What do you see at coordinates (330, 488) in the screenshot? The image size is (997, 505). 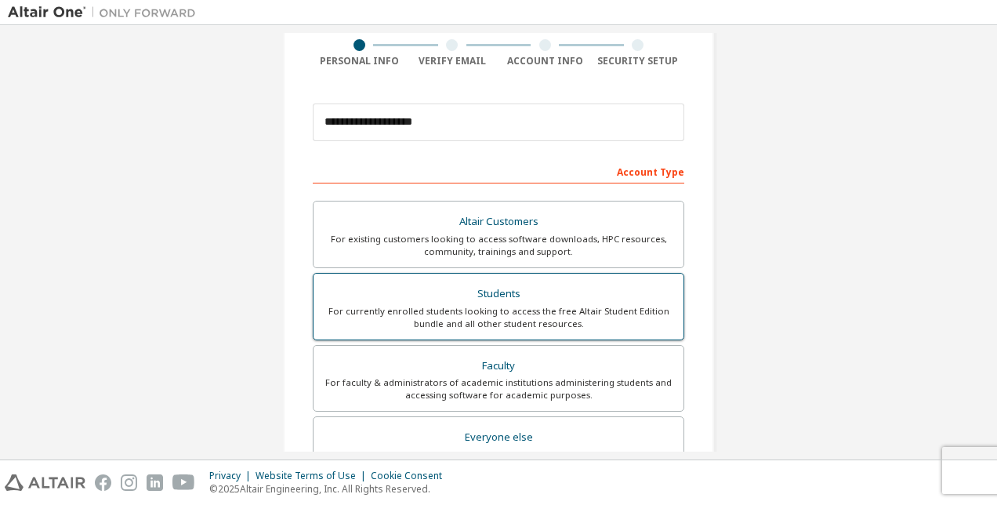 I see `p: © 2025 Altair Engineering, Inc. All Rights Reserved.` at bounding box center [330, 488].